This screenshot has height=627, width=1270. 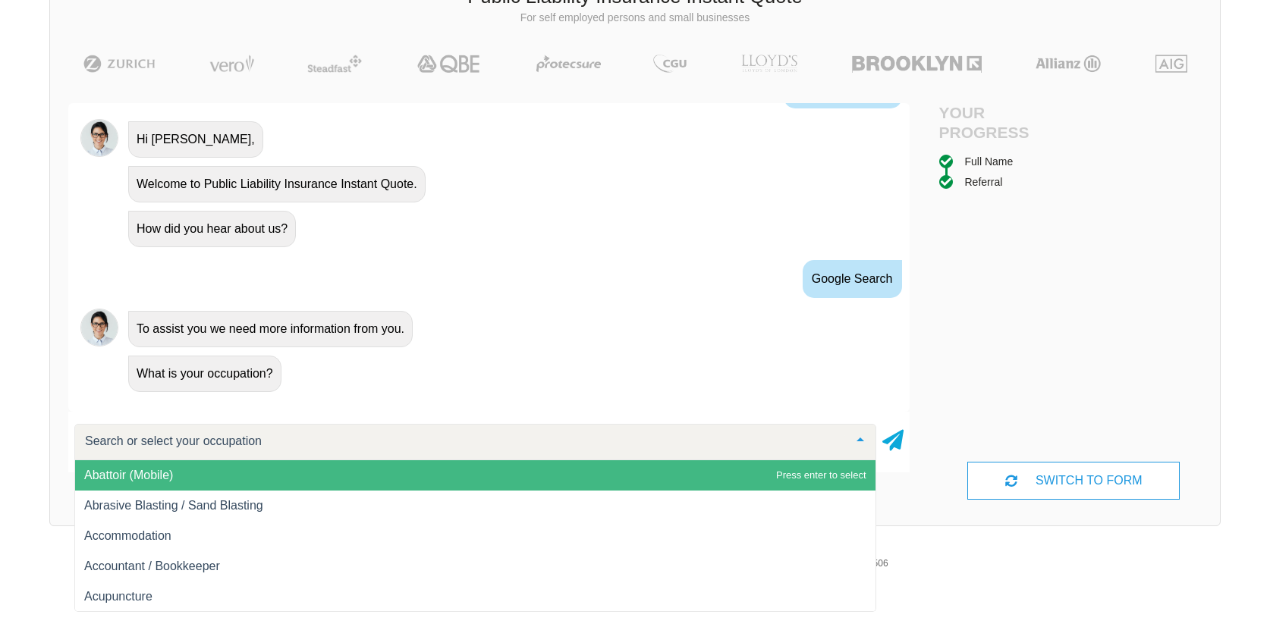 What do you see at coordinates (449, 64) in the screenshot?
I see `img: QBE | Public Liability Insurance` at bounding box center [449, 64].